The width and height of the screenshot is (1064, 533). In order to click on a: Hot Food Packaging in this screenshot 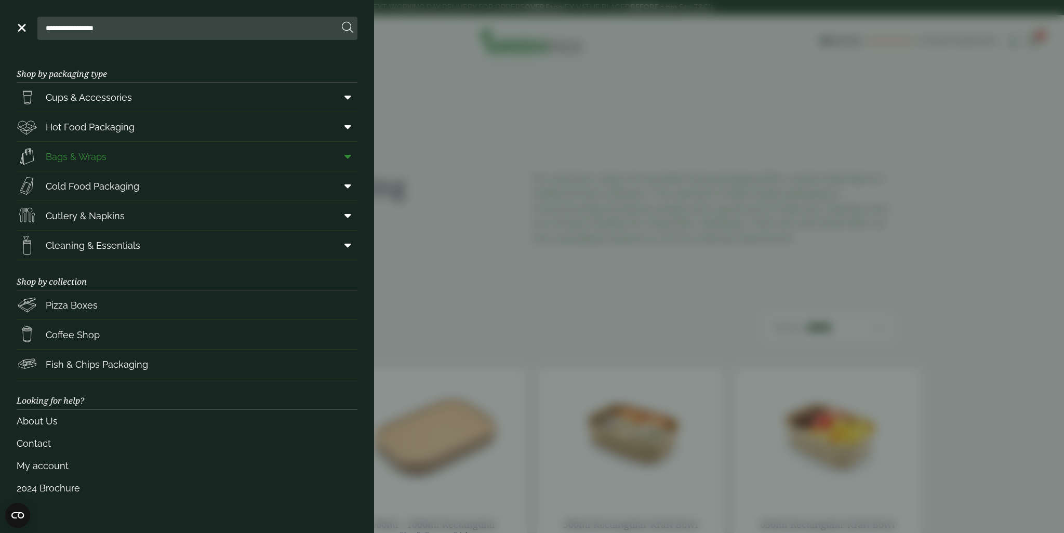, I will do `click(187, 127)`.